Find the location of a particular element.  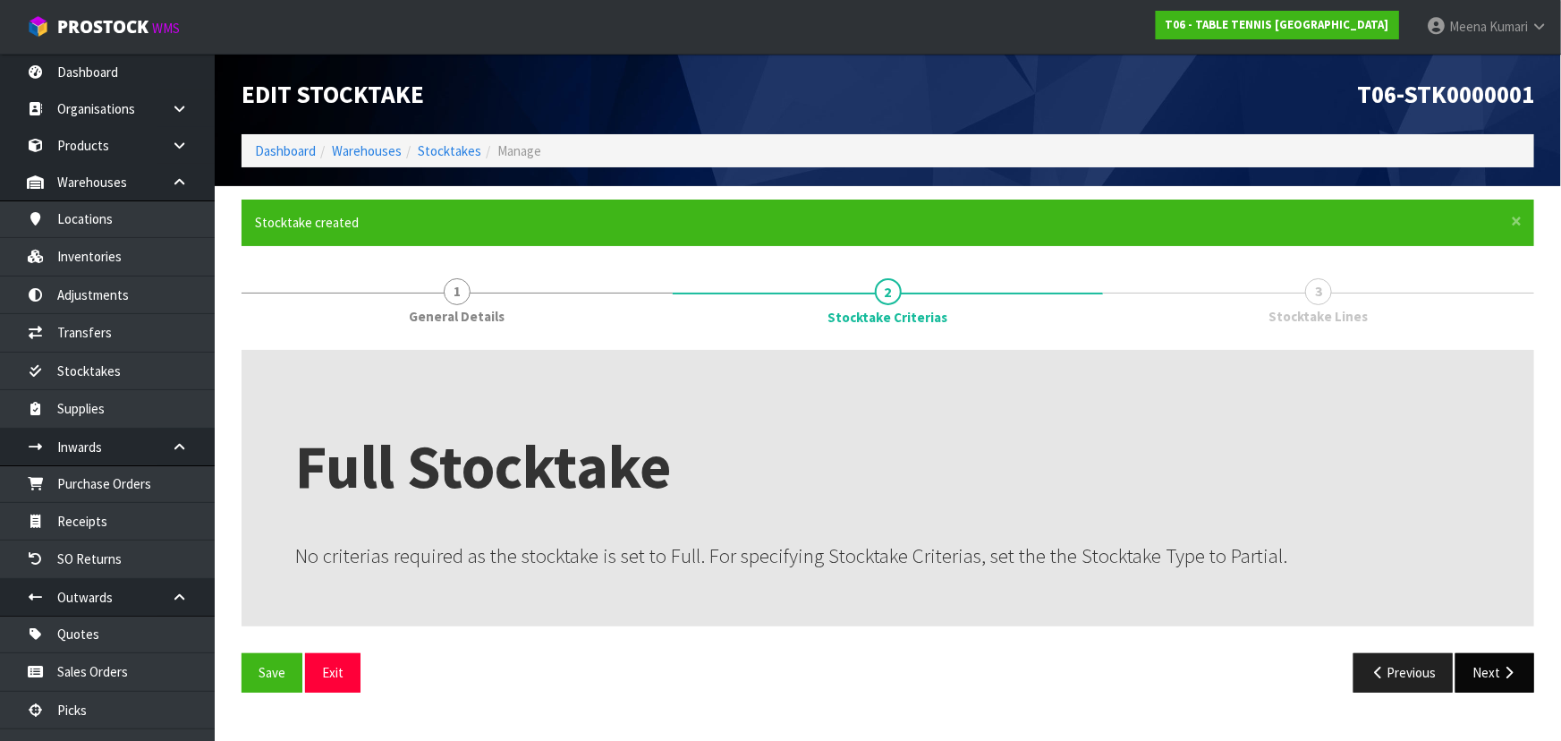

span: Kumari is located at coordinates (1509, 26).